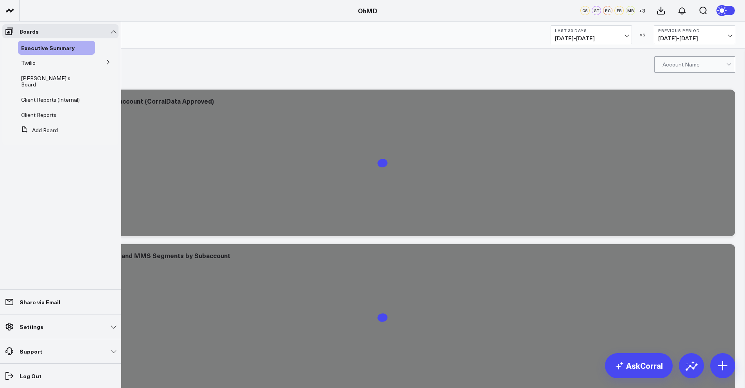  Describe the element at coordinates (28, 63) in the screenshot. I see `span: Twilio` at that location.